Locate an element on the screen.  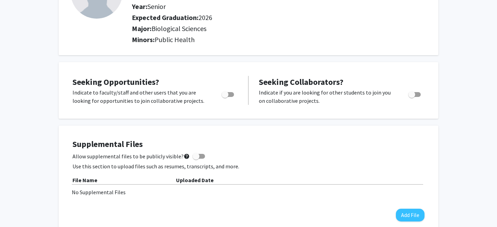
p: Use this section to upload files such as resumes, transcripts, and more. is located at coordinates (249, 166).